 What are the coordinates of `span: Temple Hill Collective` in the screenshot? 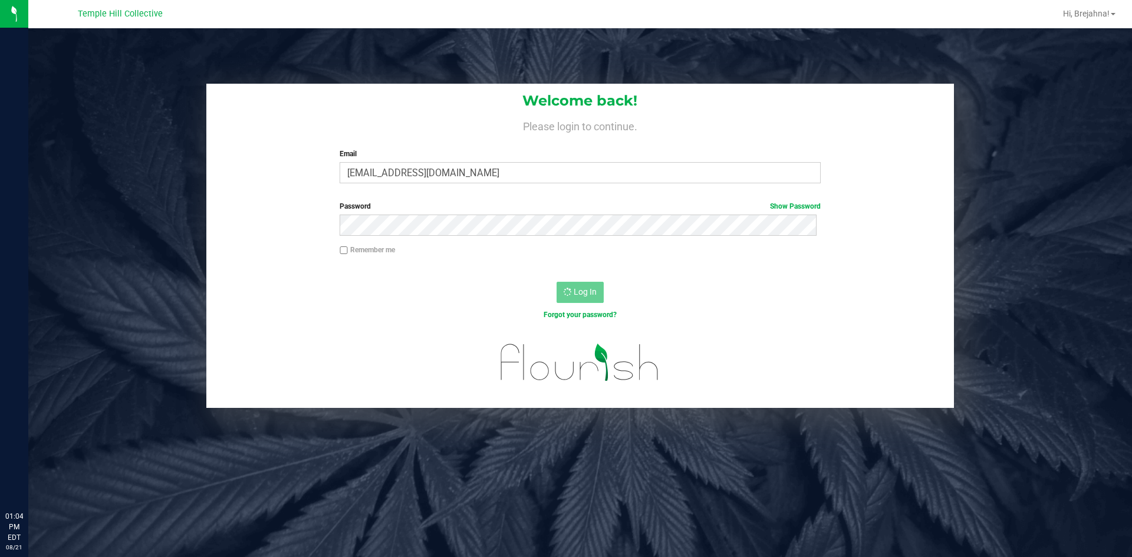 It's located at (120, 14).